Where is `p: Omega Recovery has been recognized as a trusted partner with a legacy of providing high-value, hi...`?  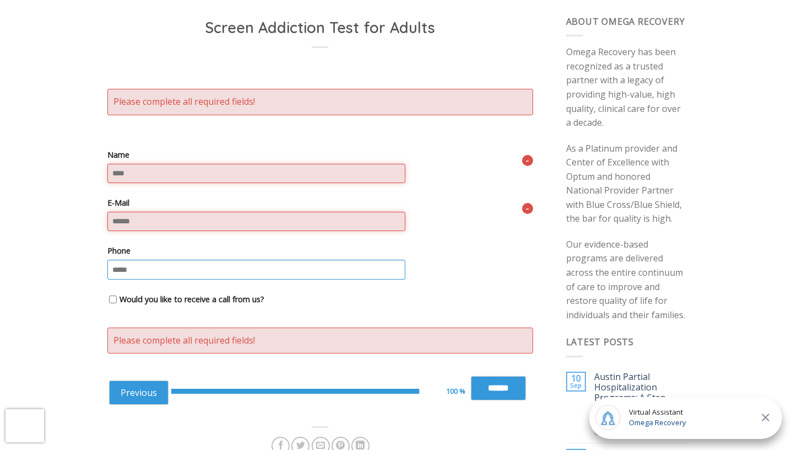
p: Omega Recovery has been recognized as a trusted partner with a legacy of providing high-value, hi... is located at coordinates (626, 88).